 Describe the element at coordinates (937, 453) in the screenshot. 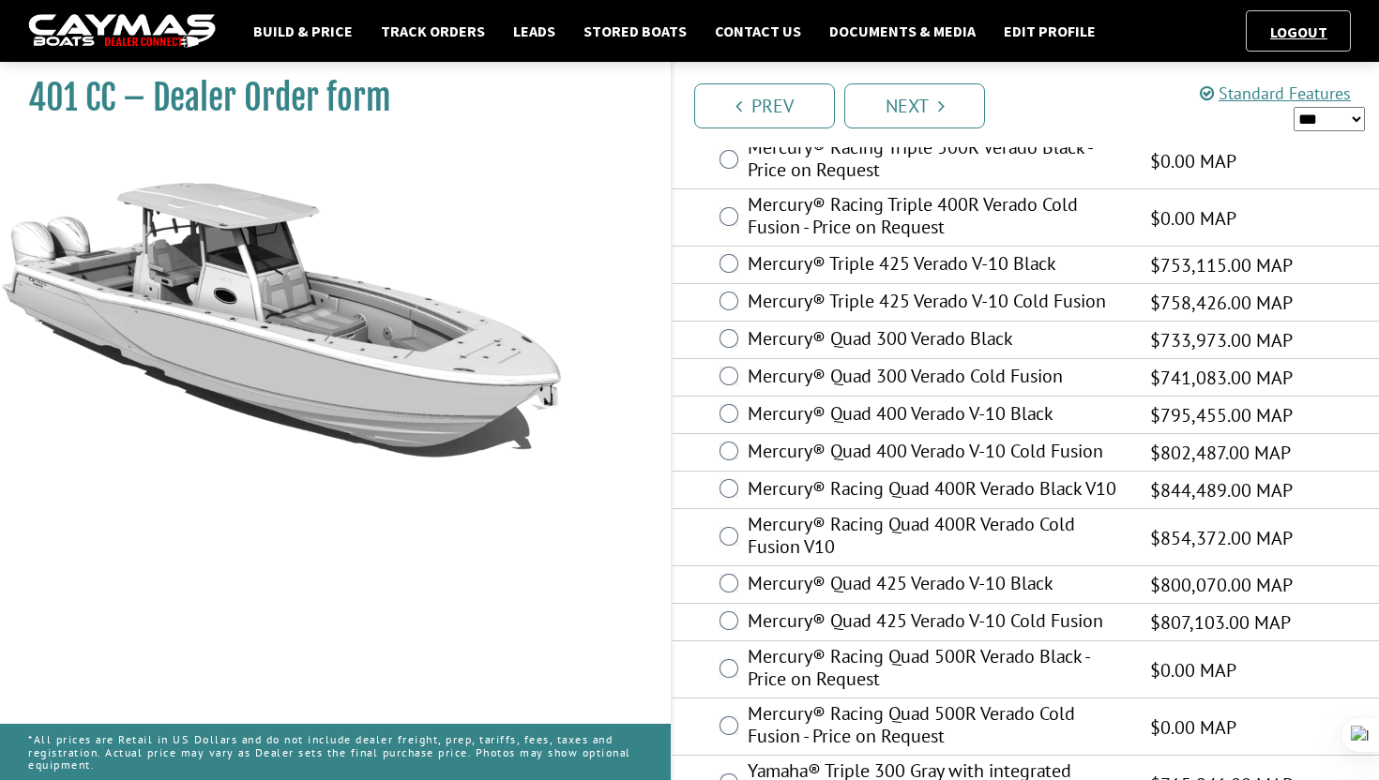

I see `label: Mercury® Quad 400 Verado V-10 Cold Fusion` at that location.